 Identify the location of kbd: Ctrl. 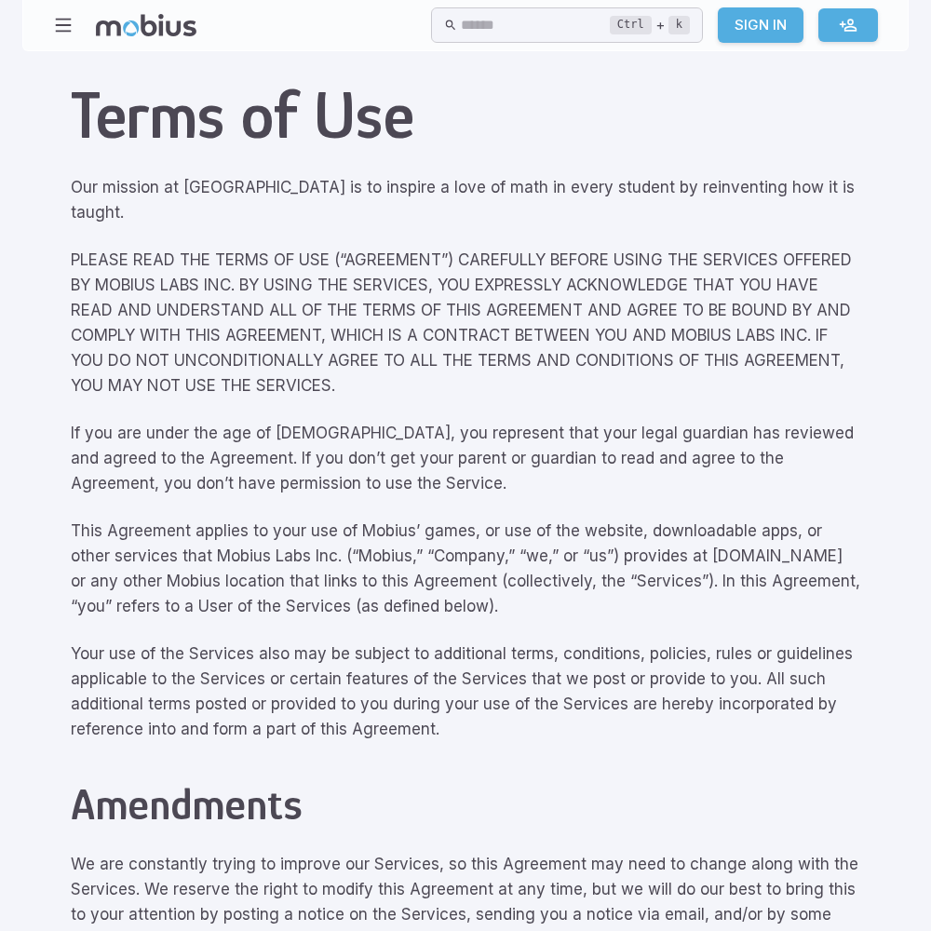
(630, 25).